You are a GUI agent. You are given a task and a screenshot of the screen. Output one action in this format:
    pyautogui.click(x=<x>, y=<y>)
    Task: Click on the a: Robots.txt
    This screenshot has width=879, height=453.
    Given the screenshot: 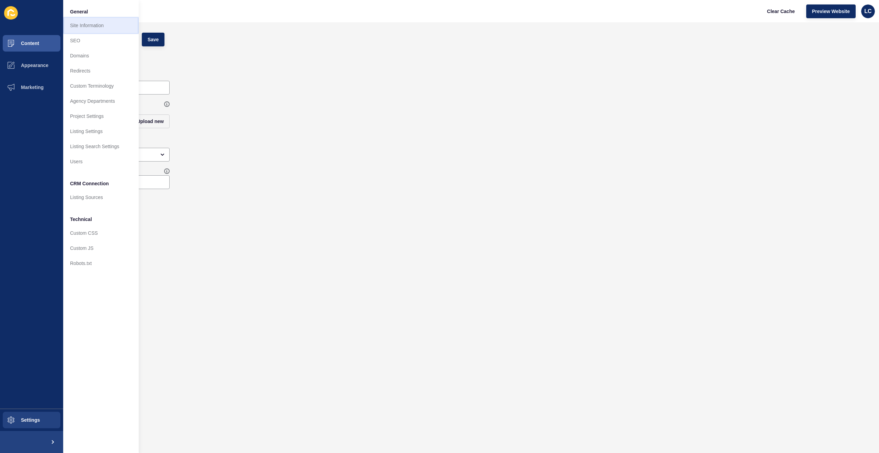 What is the action you would take?
    pyautogui.click(x=101, y=263)
    